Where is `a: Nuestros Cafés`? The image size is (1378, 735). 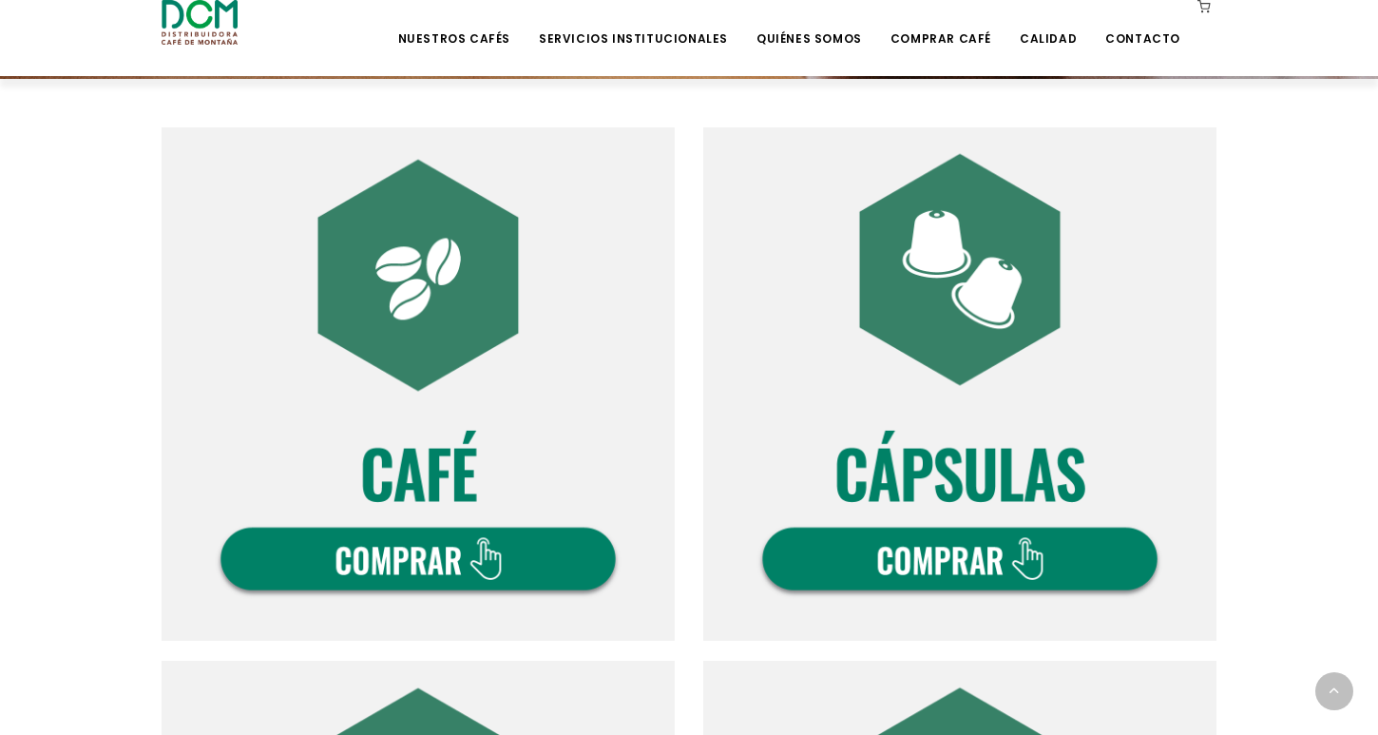
a: Nuestros Cafés is located at coordinates (454, 24).